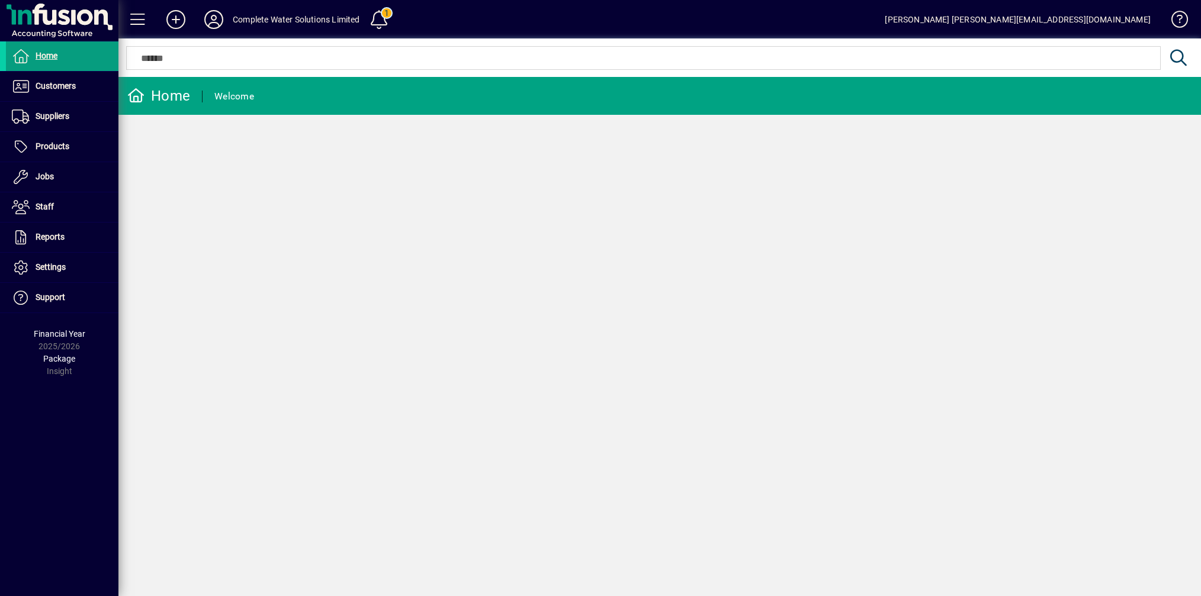 The height and width of the screenshot is (596, 1201). What do you see at coordinates (214, 20) in the screenshot?
I see `button: Profile` at bounding box center [214, 20].